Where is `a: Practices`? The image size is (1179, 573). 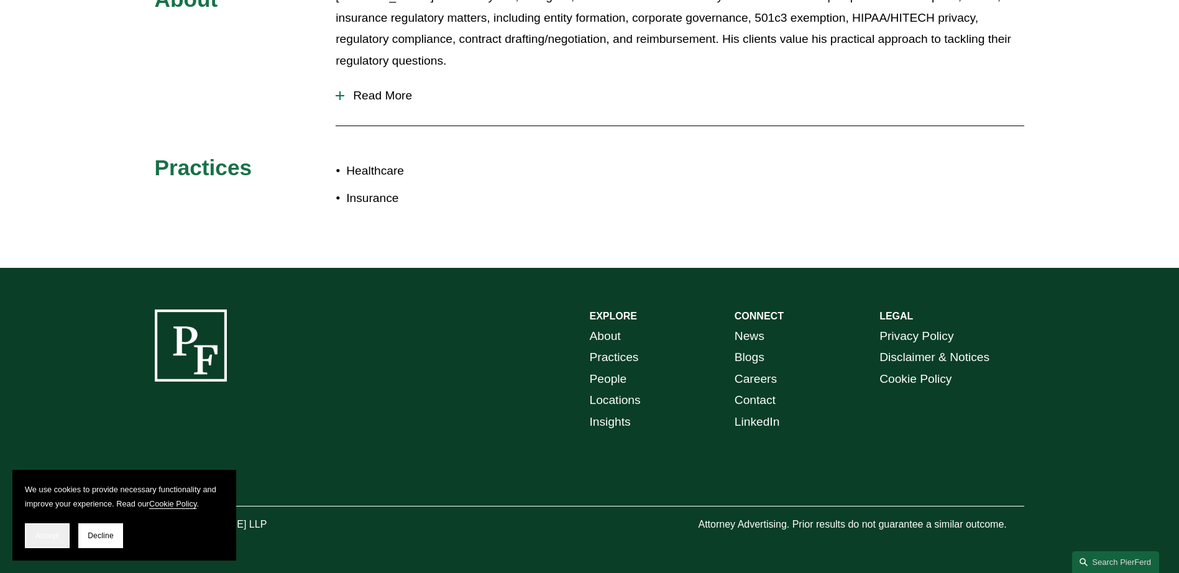
a: Practices is located at coordinates (614, 357).